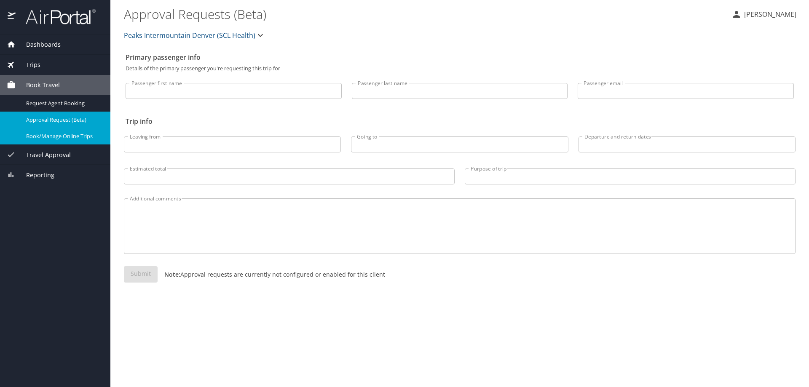 This screenshot has width=809, height=387. Describe the element at coordinates (63, 120) in the screenshot. I see `span: Approval Request (Beta)` at that location.